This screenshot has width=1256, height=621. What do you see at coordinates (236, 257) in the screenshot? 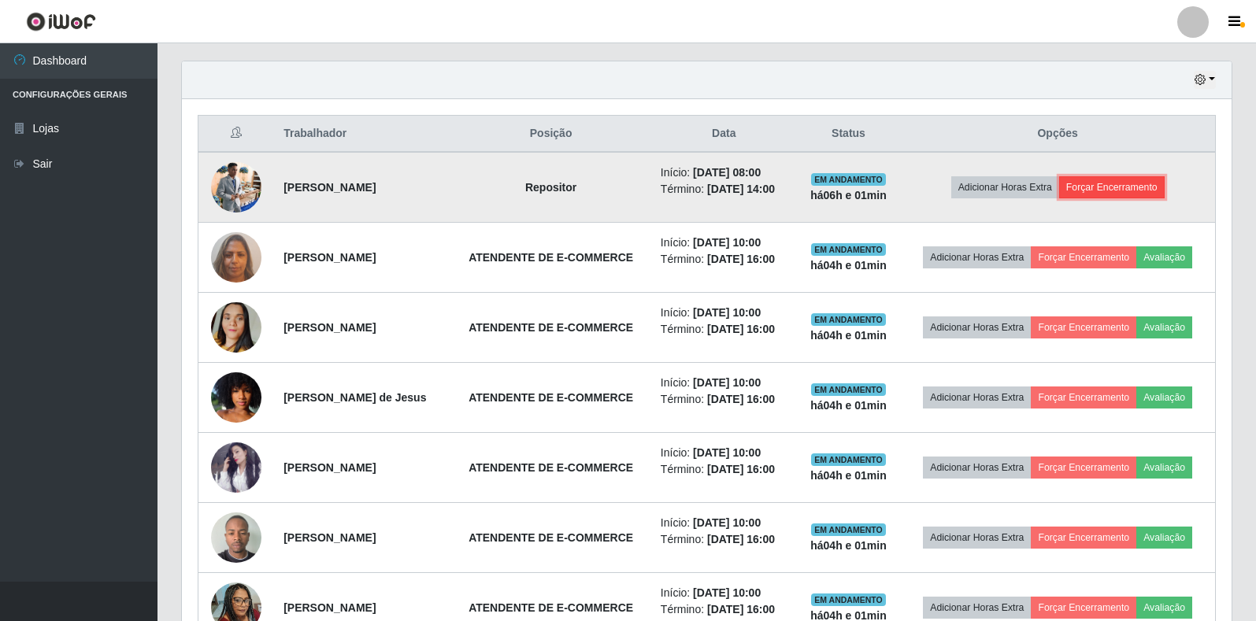
I see `img: 1747253938286.jpeg` at bounding box center [236, 257].